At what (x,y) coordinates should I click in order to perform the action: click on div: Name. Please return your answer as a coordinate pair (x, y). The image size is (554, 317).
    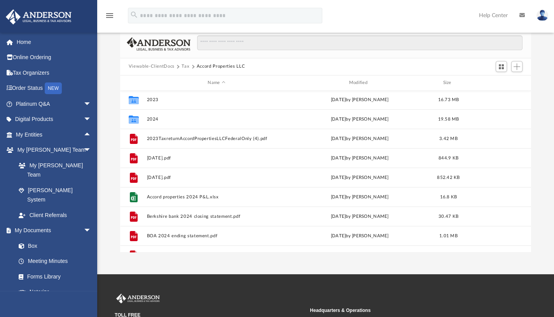
    Looking at the image, I should click on (216, 83).